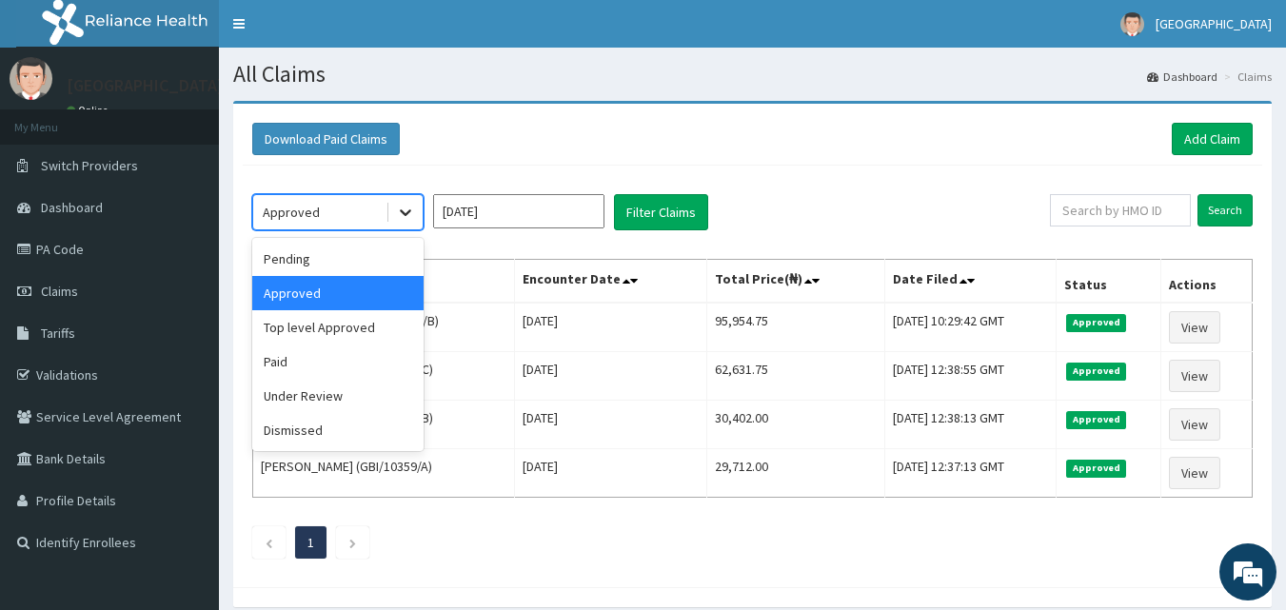 This screenshot has height=610, width=1286. What do you see at coordinates (90, 110) in the screenshot?
I see `a: Online` at bounding box center [90, 110].